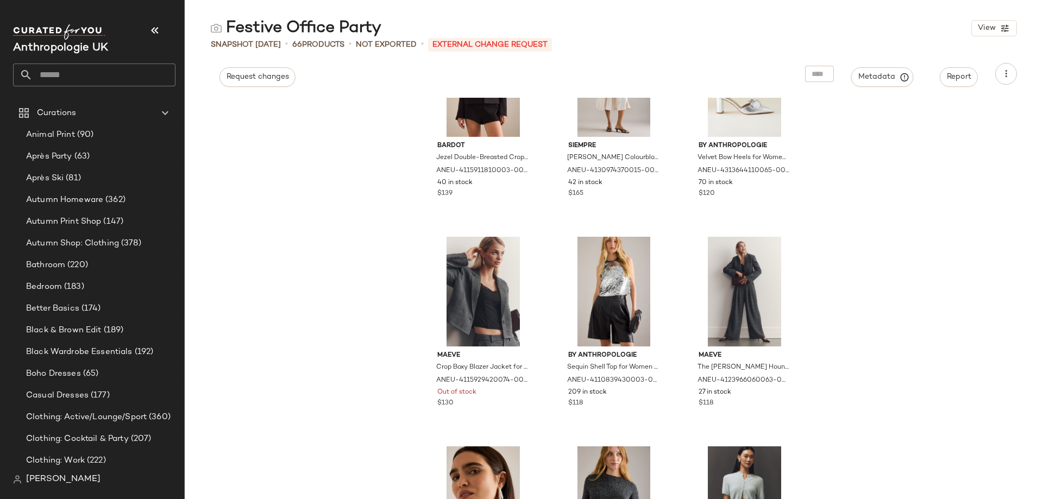 The height and width of the screenshot is (499, 1043). What do you see at coordinates (46, 265) in the screenshot?
I see `span: Bathroom` at bounding box center [46, 265].